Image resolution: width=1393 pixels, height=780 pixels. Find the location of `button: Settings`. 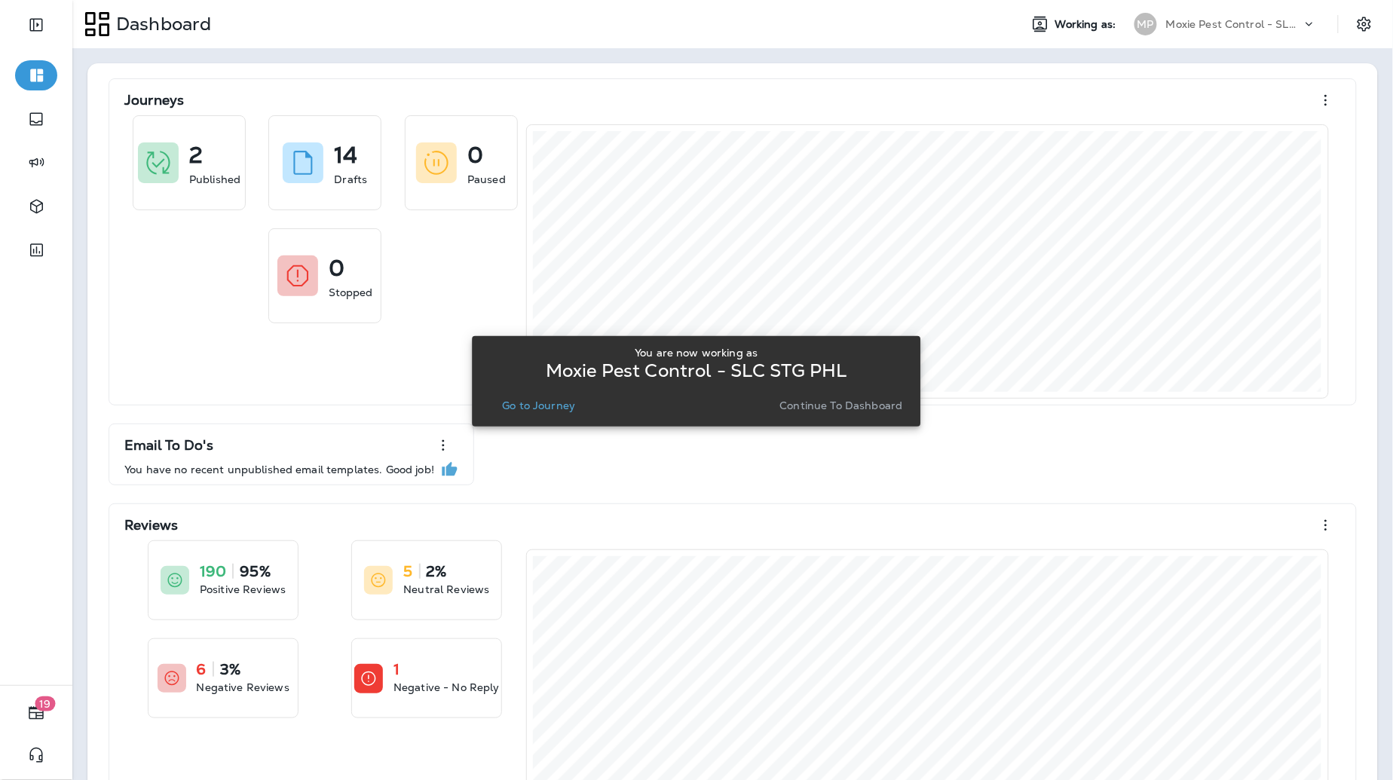

button: Settings is located at coordinates (1365, 24).